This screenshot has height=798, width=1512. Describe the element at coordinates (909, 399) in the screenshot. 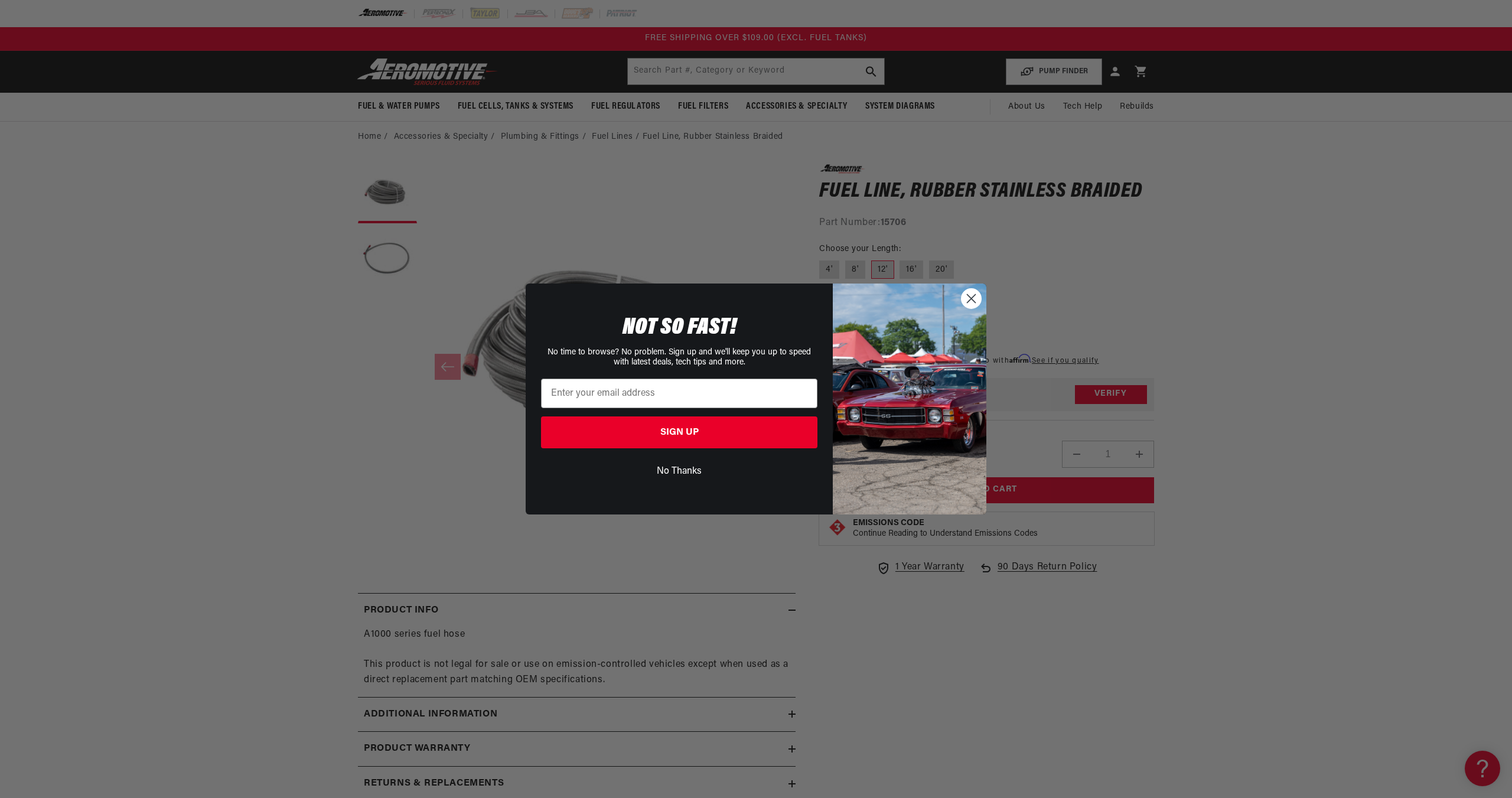

I see `img: 85cdd541-2605-488b-b08c-a5ee7b438a35.jpeg` at that location.